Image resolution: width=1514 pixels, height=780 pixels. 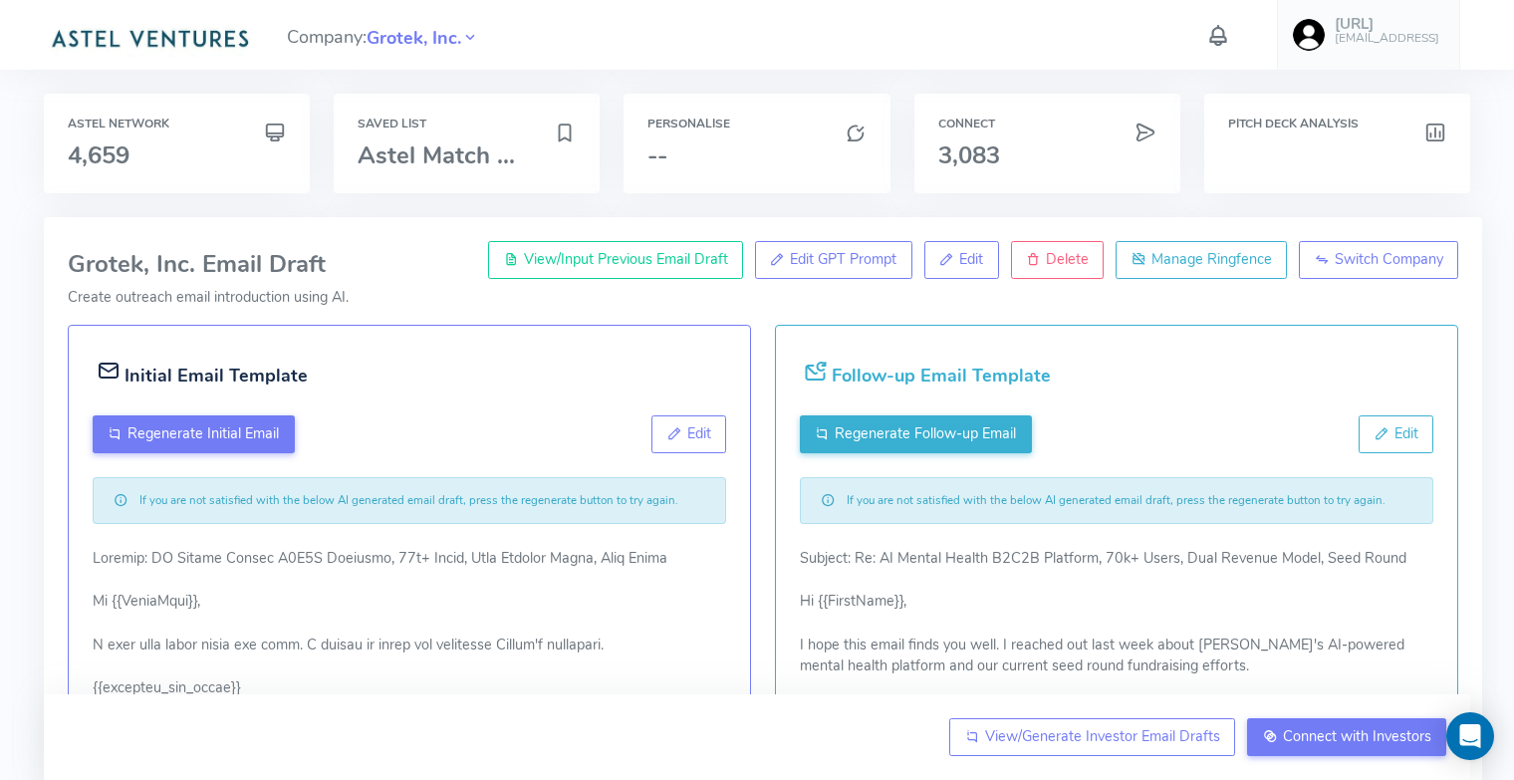 What do you see at coordinates (1357, 736) in the screenshot?
I see `span: Connect with Investors` at bounding box center [1357, 736].